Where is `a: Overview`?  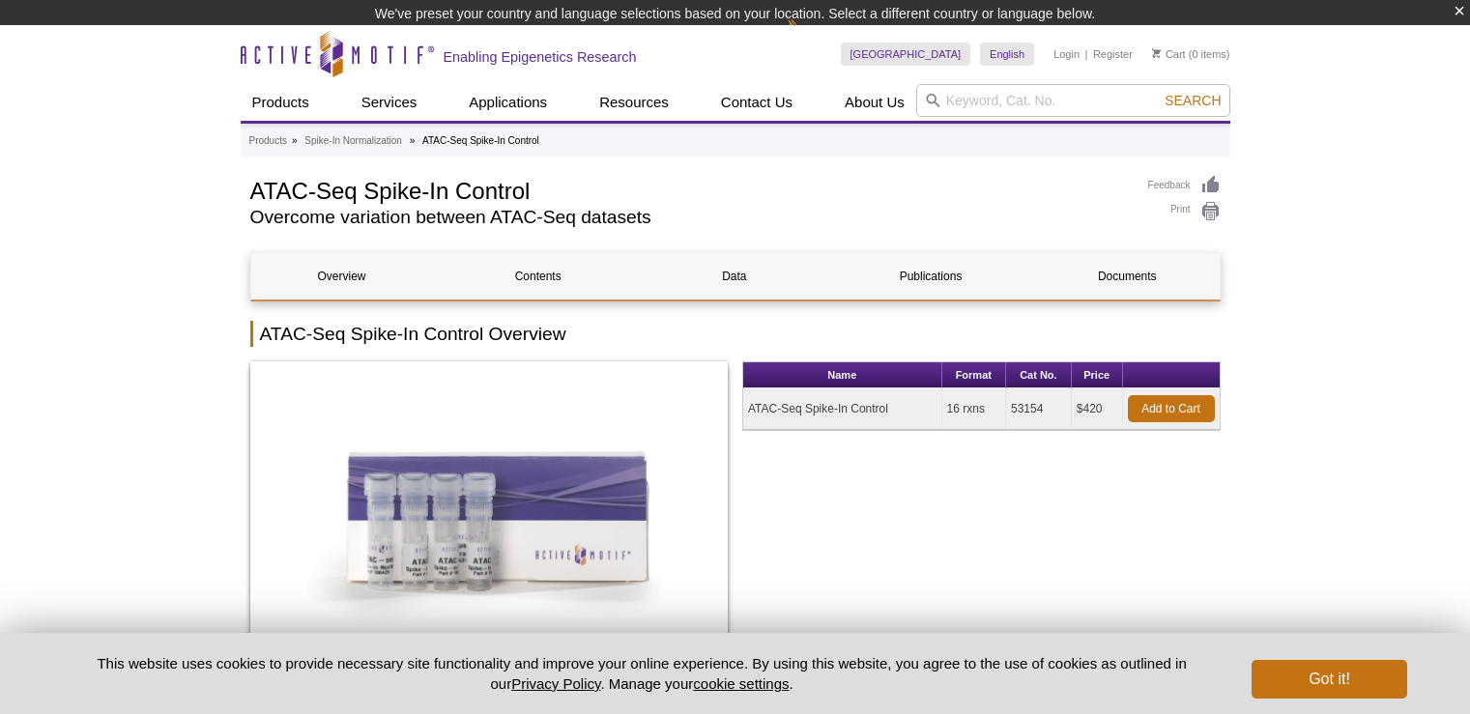 a: Overview is located at coordinates (342, 276).